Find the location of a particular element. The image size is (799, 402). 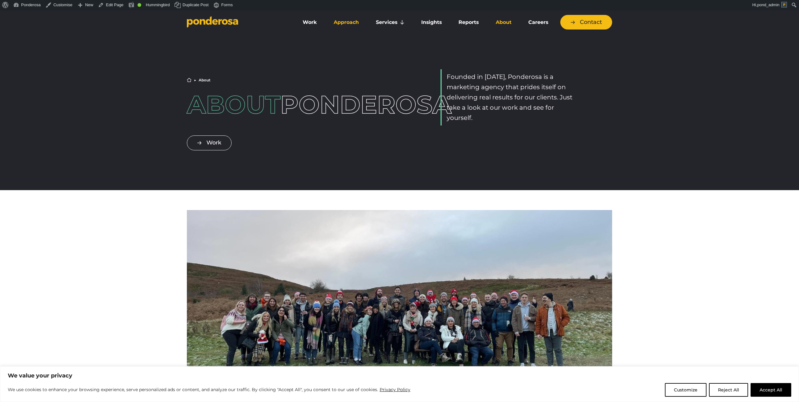

a: Go to homepage is located at coordinates (236, 22).